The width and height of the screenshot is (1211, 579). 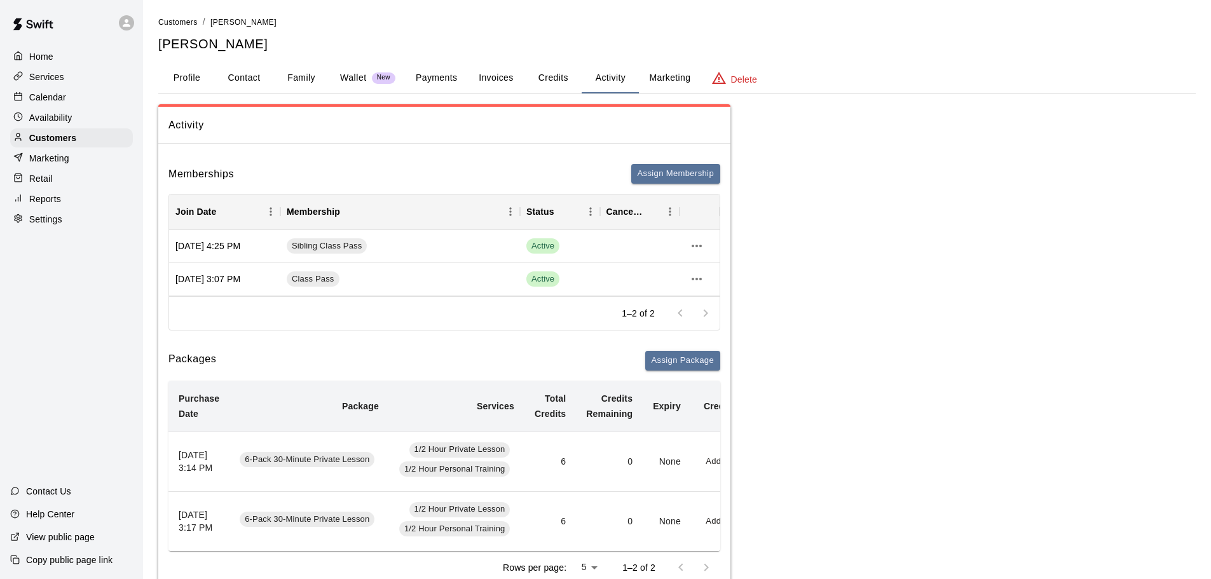 I want to click on a: Reports, so click(x=71, y=199).